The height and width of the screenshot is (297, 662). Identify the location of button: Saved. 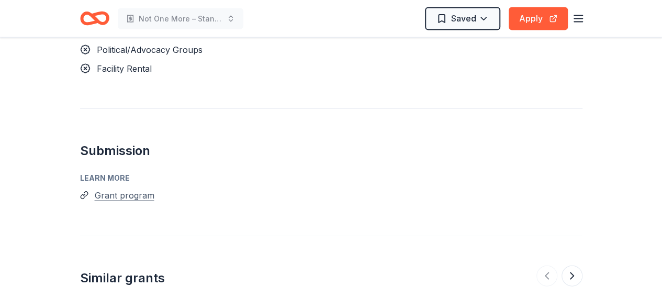
(462, 19).